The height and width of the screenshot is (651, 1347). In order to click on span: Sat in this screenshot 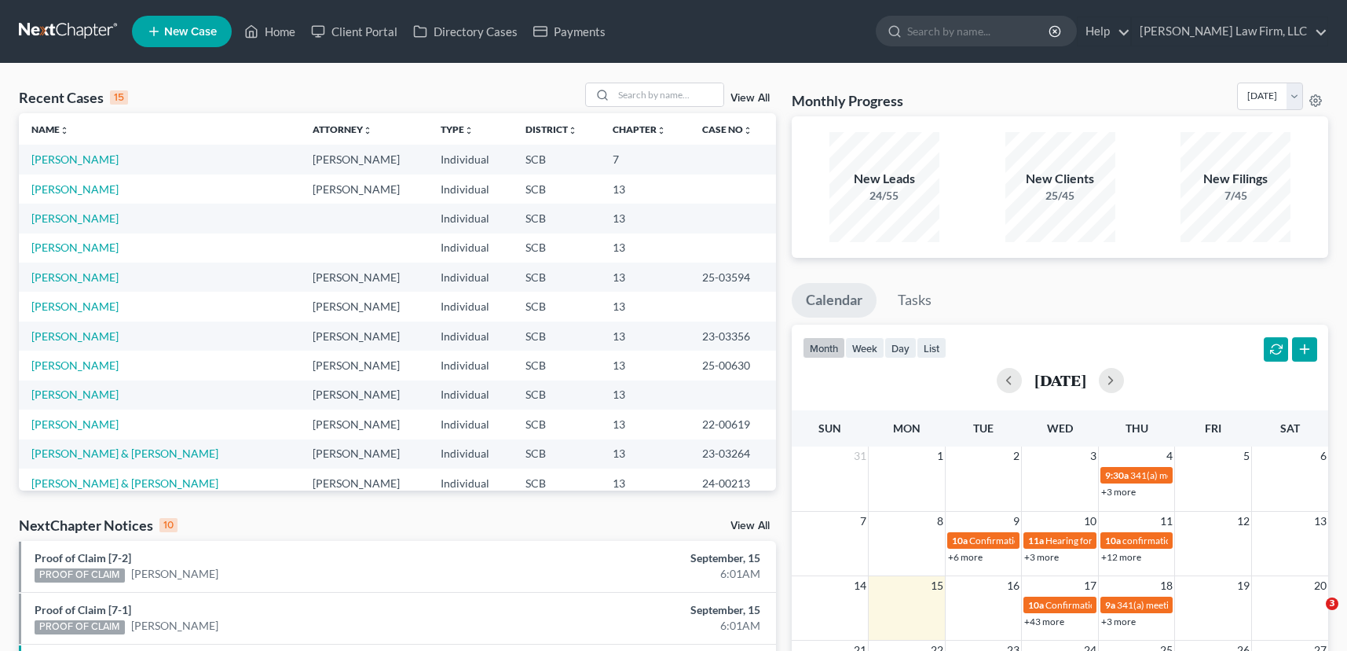, I will do `click(1290, 427)`.